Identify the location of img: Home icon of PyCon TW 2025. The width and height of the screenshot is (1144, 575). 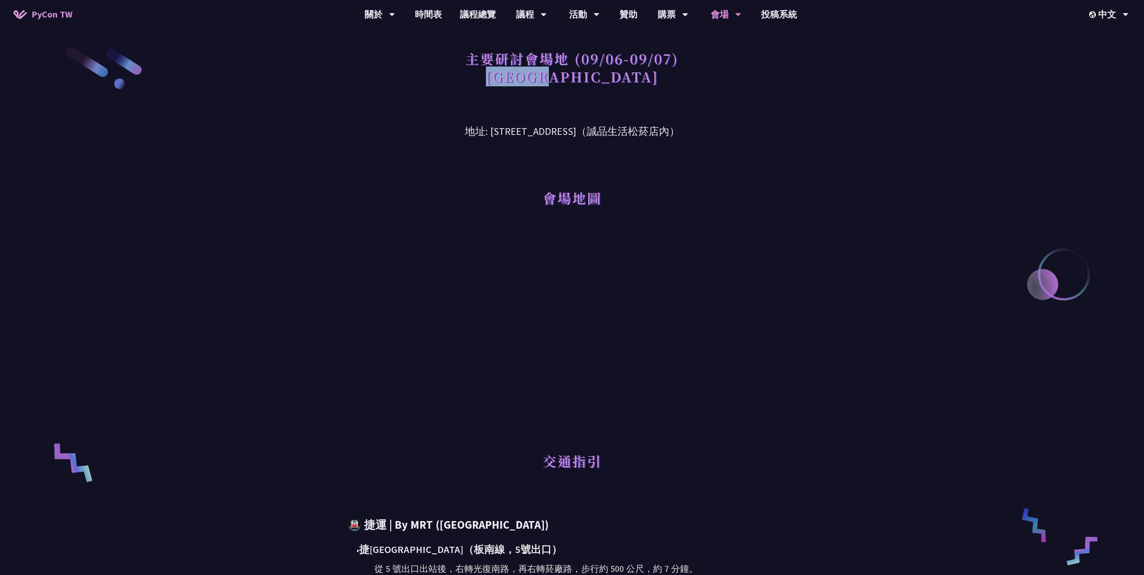
(20, 14).